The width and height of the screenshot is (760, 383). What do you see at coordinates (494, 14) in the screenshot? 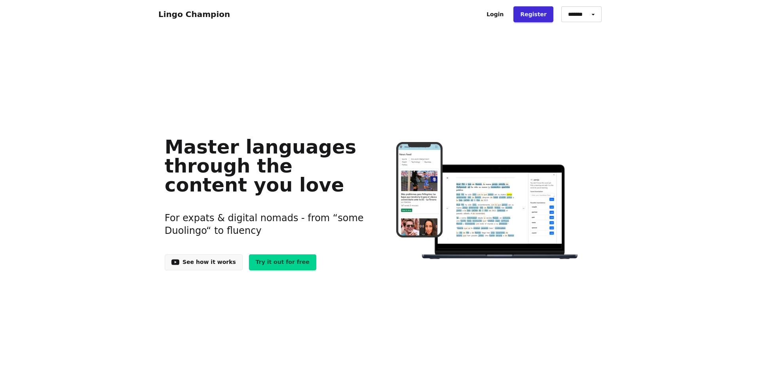
I see `a: Login` at bounding box center [494, 14].